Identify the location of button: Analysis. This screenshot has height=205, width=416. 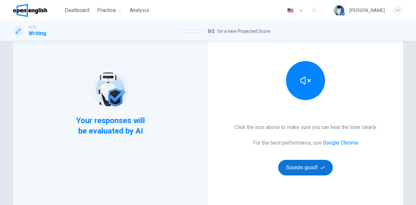
(140, 10).